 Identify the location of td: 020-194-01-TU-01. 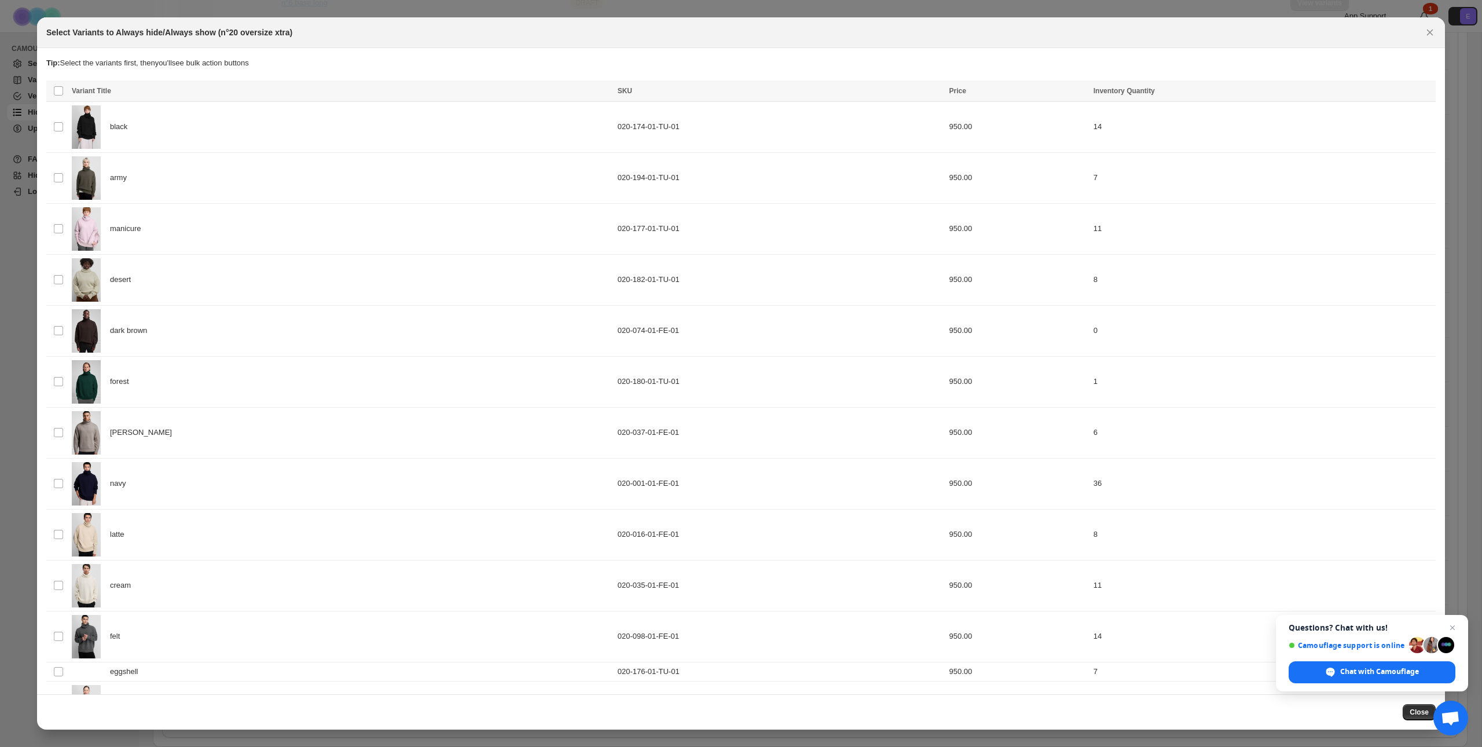
(780, 178).